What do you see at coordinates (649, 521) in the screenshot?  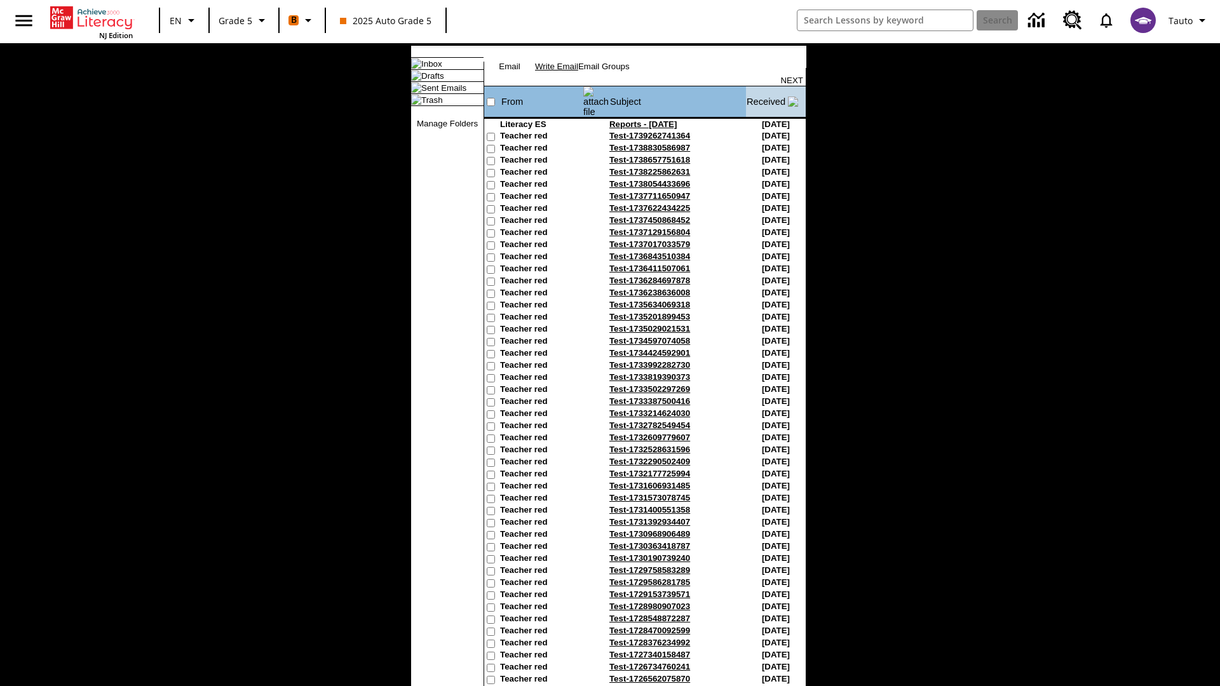 I see `a: Test-1731392934407` at bounding box center [649, 521].